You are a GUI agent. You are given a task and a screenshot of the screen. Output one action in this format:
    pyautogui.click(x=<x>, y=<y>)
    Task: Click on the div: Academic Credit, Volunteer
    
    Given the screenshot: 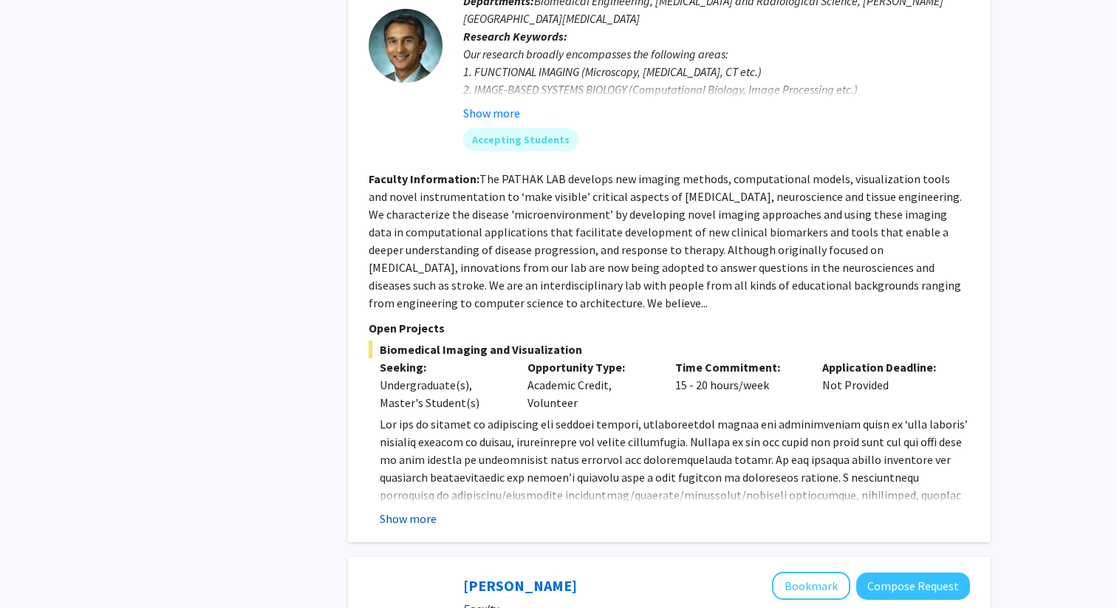 What is the action you would take?
    pyautogui.click(x=590, y=385)
    